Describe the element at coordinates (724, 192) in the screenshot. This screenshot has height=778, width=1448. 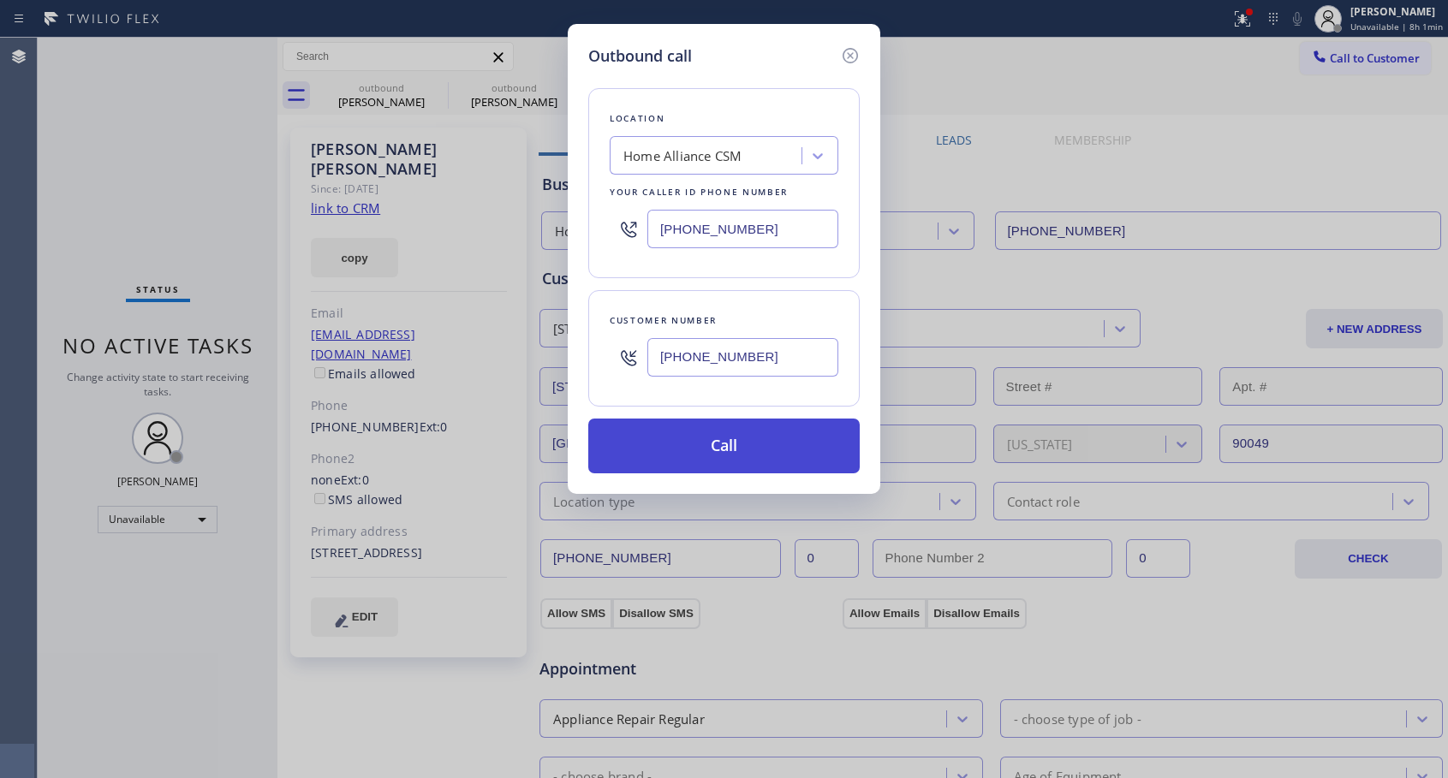
I see `div: Your caller id phone number` at that location.